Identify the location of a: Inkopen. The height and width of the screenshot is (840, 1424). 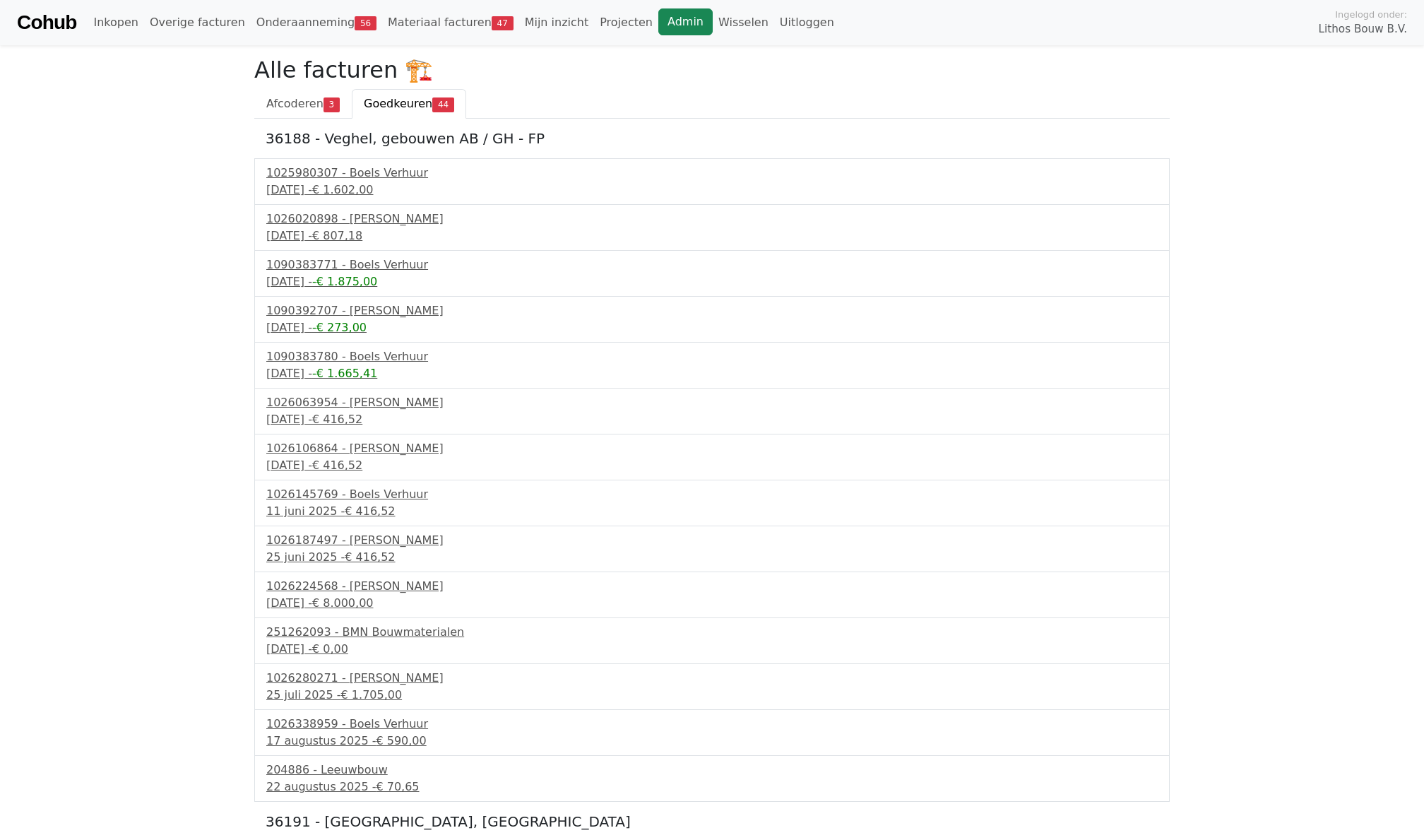
(116, 23).